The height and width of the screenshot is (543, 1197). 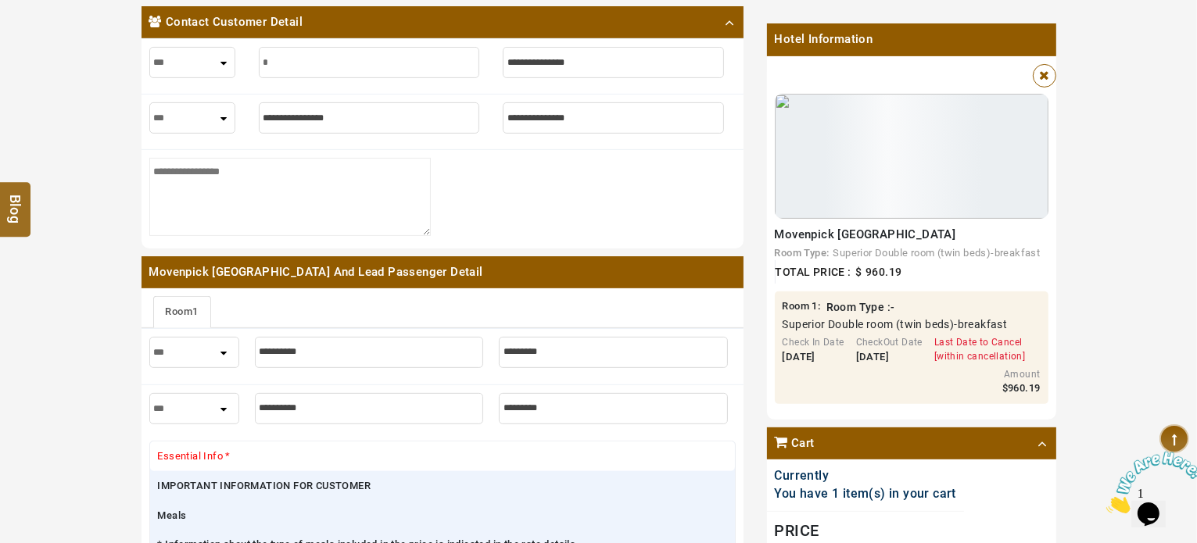 I want to click on a: Room, so click(x=182, y=312).